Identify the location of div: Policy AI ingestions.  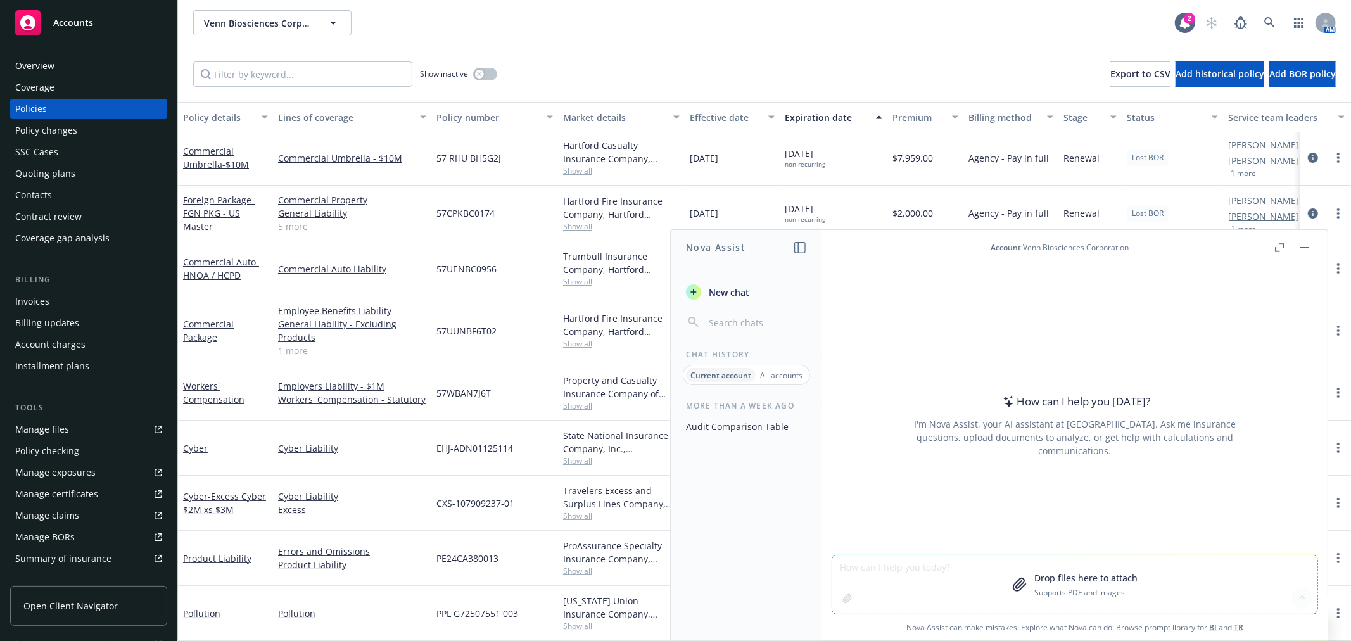
(56, 580).